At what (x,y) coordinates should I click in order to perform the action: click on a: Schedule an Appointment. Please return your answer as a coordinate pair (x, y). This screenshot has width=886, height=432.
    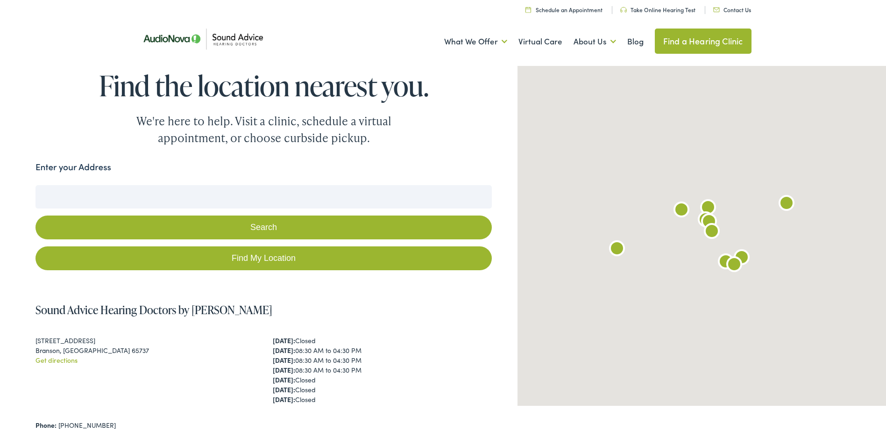
    Looking at the image, I should click on (564, 9).